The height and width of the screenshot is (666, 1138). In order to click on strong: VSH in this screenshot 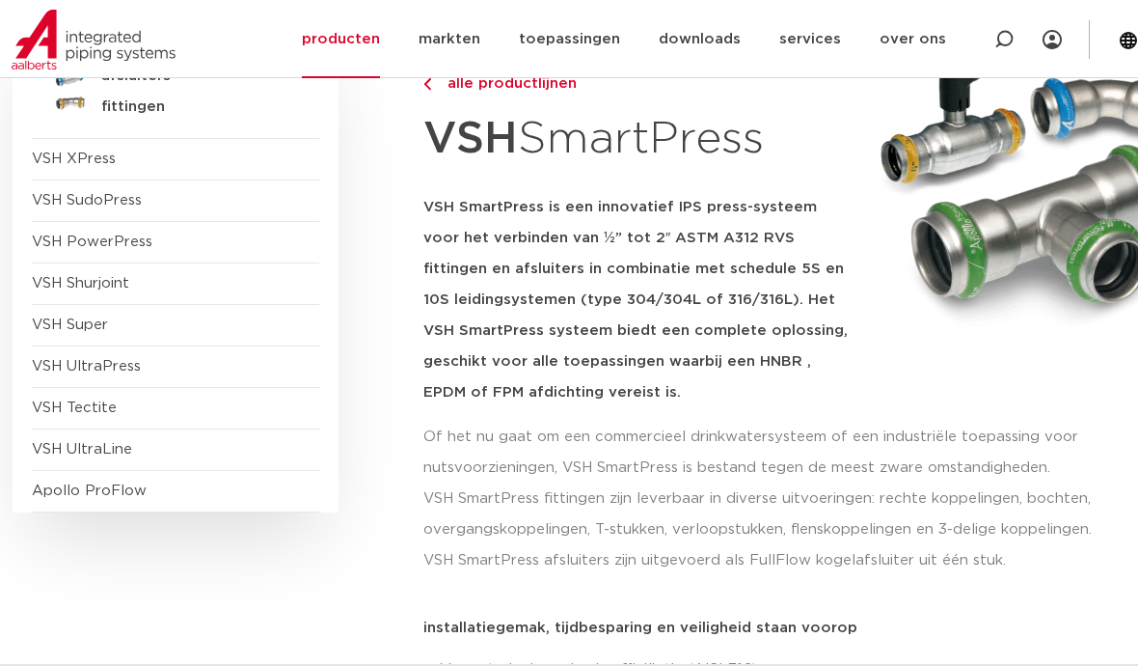, I will do `click(471, 139)`.